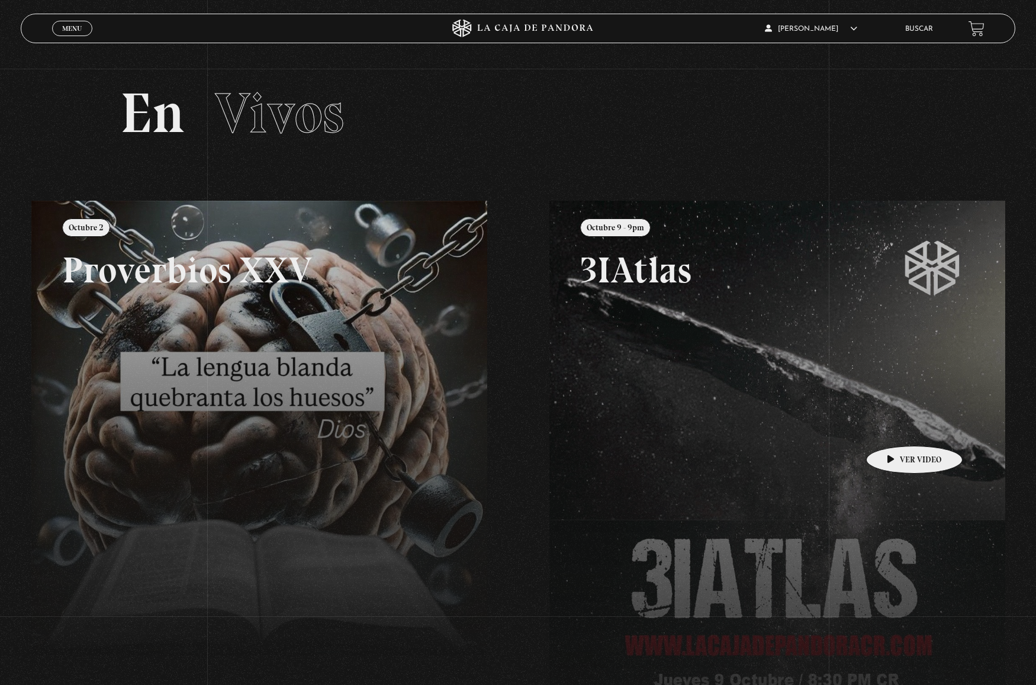  I want to click on a: Buscar, so click(919, 29).